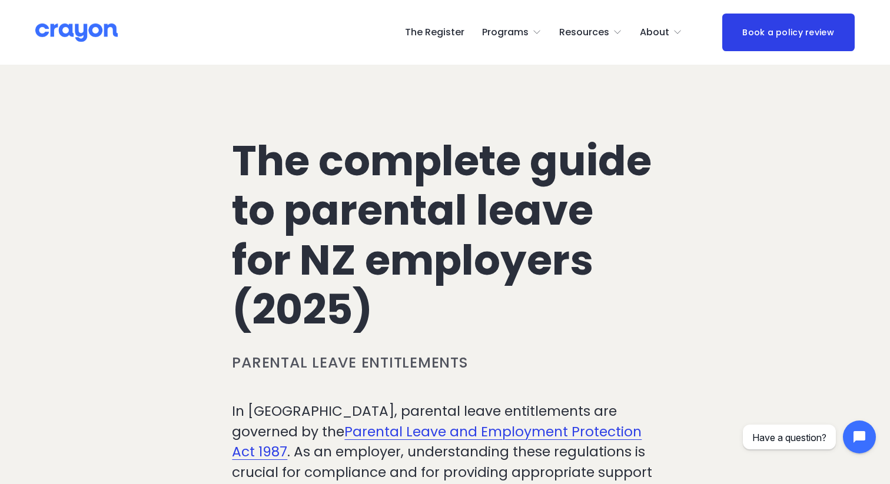 Image resolution: width=890 pixels, height=484 pixels. Describe the element at coordinates (788, 32) in the screenshot. I see `a: Book a policy review` at that location.